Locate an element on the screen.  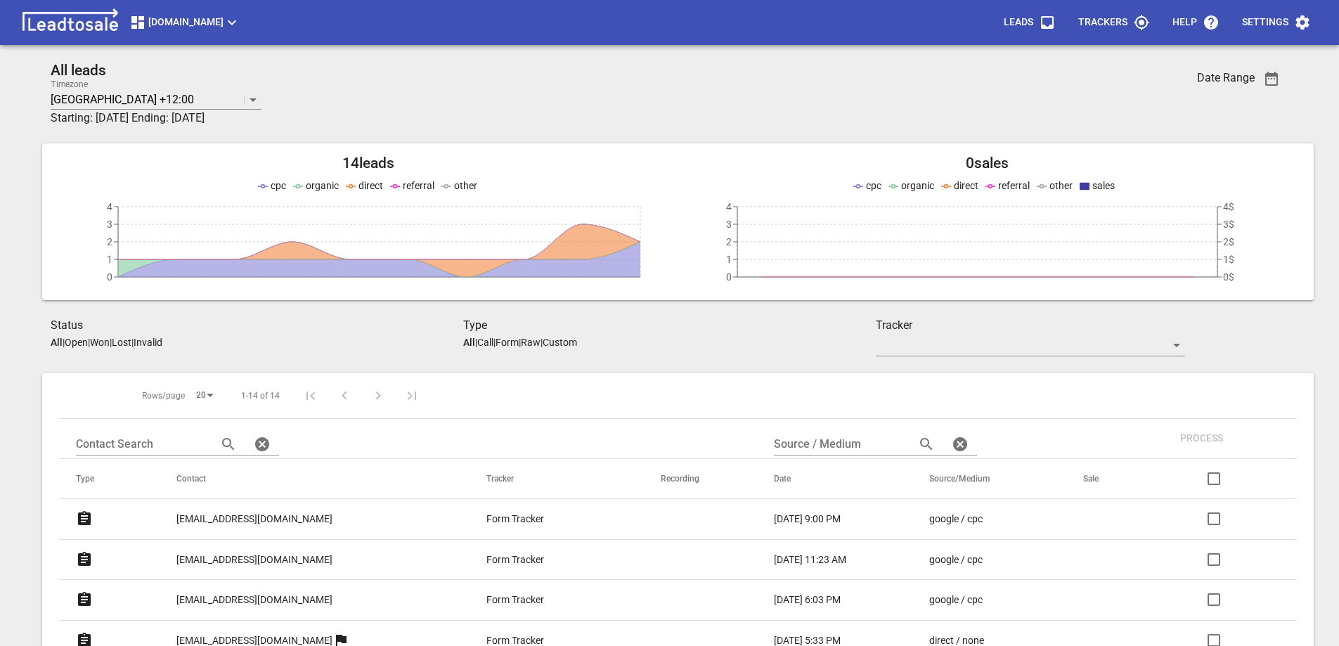
h3: Type is located at coordinates (669, 325).